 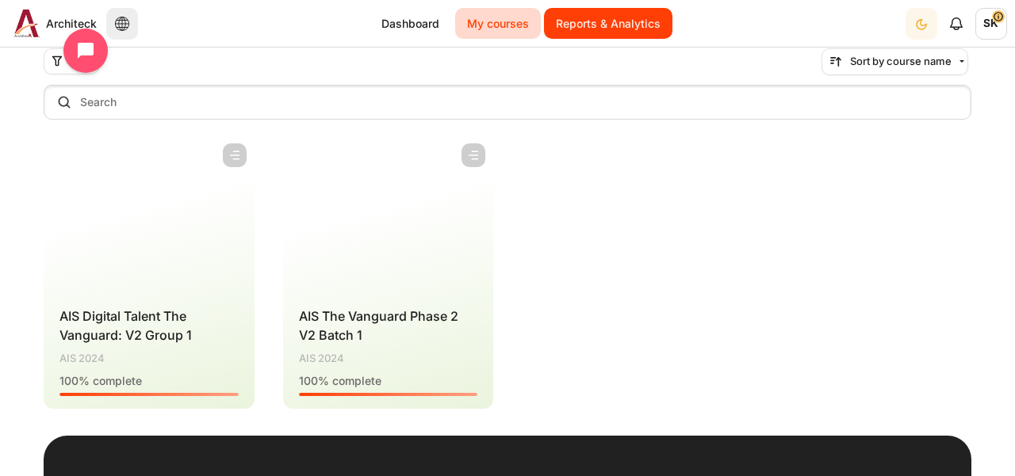 What do you see at coordinates (498, 23) in the screenshot?
I see `a: My courses` at bounding box center [498, 23].